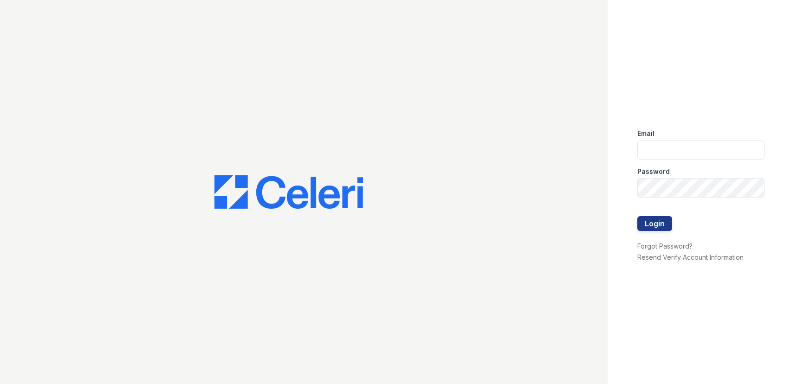  What do you see at coordinates (289, 192) in the screenshot?
I see `img: CE_Logo_Blue-a8612792a0a2168367f1c8372b55b34899dd931a85d93a1a3d3e32e68fde9ad4.png` at bounding box center [289, 192].